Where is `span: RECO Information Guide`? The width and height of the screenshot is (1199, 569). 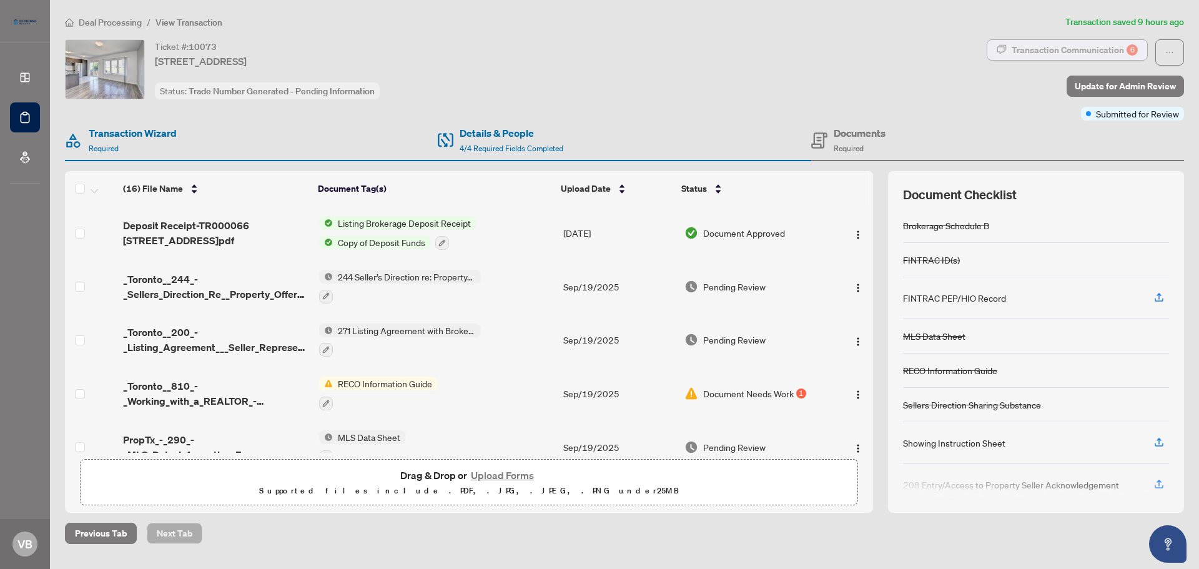
span: RECO Information Guide is located at coordinates (385, 383).